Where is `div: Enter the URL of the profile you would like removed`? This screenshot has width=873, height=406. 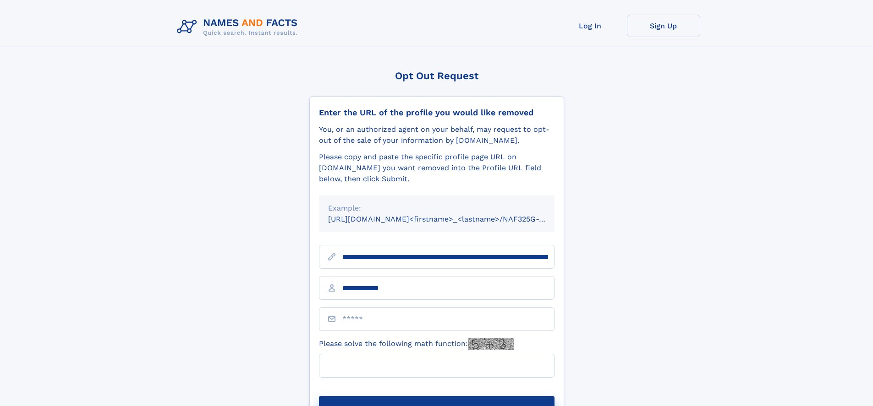 div: Enter the URL of the profile you would like removed is located at coordinates (437, 113).